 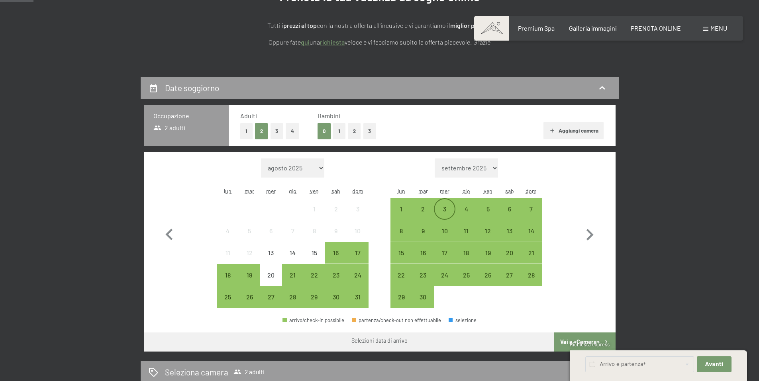 What do you see at coordinates (358, 231) in the screenshot?
I see `div: Sun Aug 10 2025` at bounding box center [358, 231].